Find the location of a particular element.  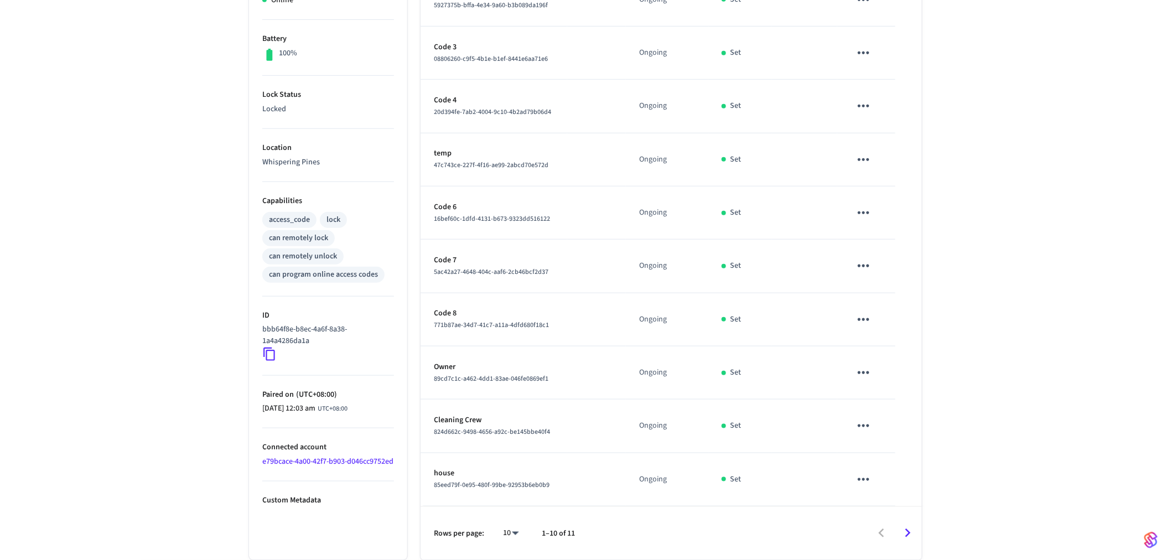

span: UTC+08:00 is located at coordinates (333, 409).